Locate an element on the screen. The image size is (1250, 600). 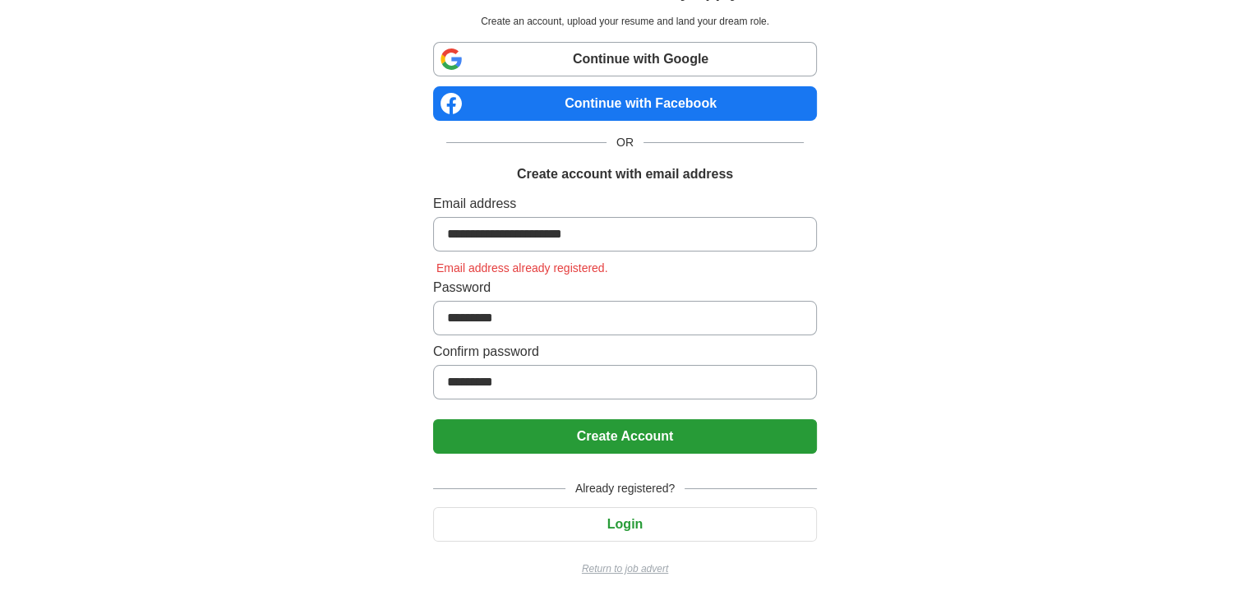
span: Email address already registered. is located at coordinates (522, 268).